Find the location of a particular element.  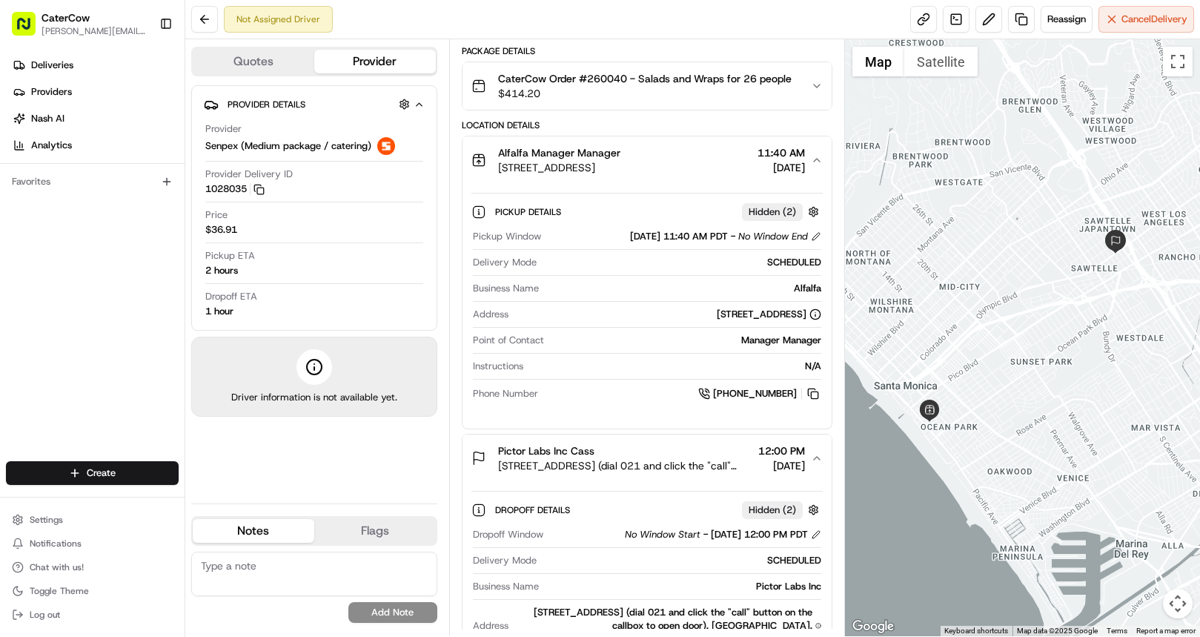

span: Dropoff ETA is located at coordinates (231, 296).